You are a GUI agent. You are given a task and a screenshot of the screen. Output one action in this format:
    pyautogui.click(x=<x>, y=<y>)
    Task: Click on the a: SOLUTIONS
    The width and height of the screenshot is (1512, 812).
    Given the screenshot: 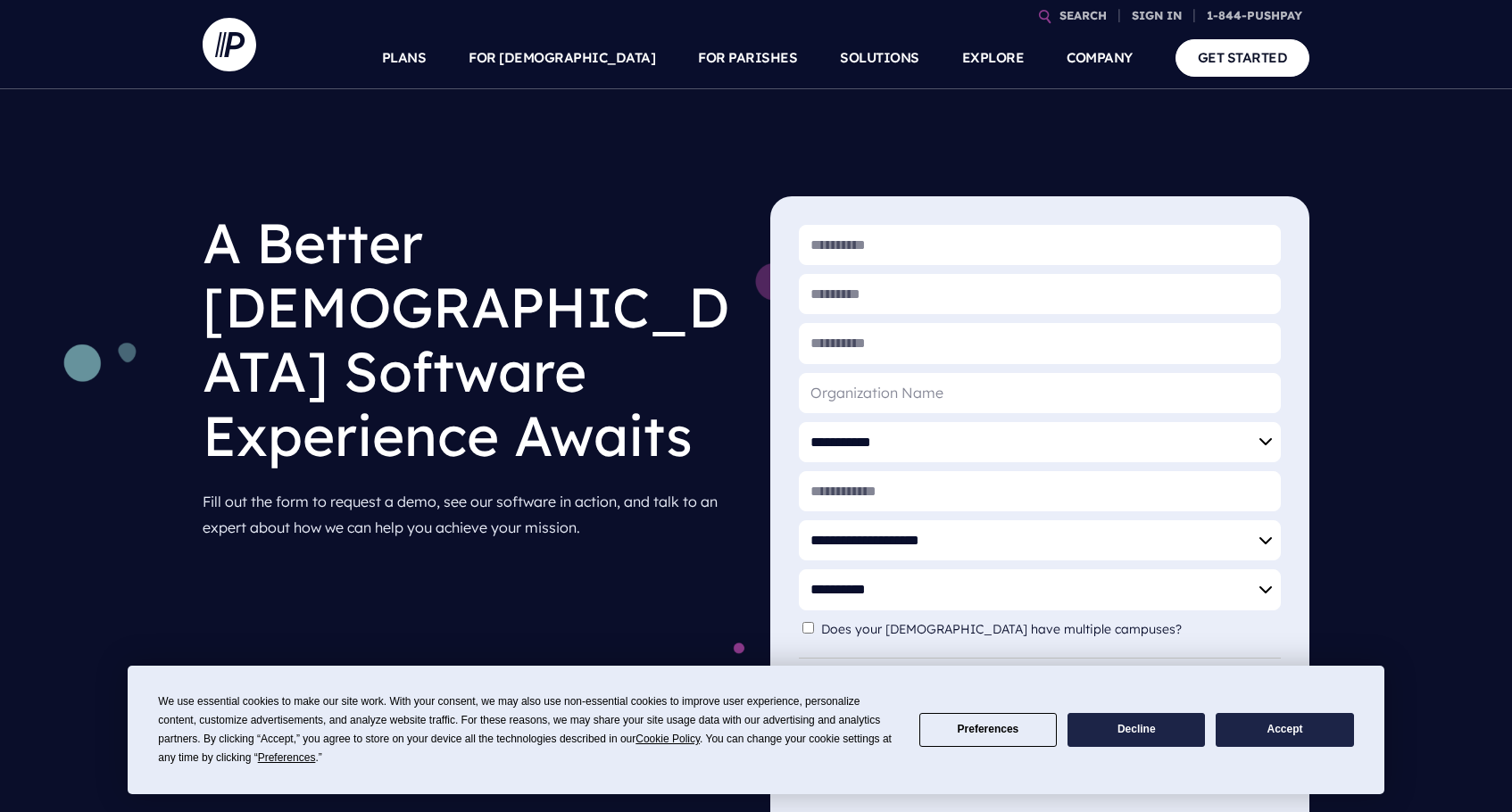 What is the action you would take?
    pyautogui.click(x=879, y=58)
    